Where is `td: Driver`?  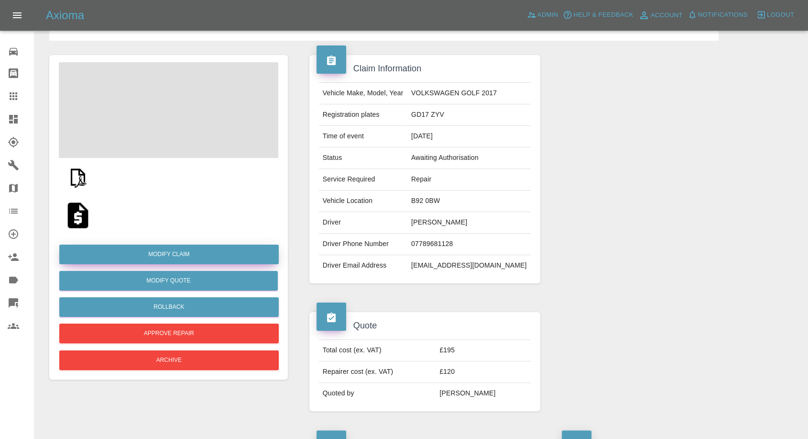
td: Driver is located at coordinates (363, 222).